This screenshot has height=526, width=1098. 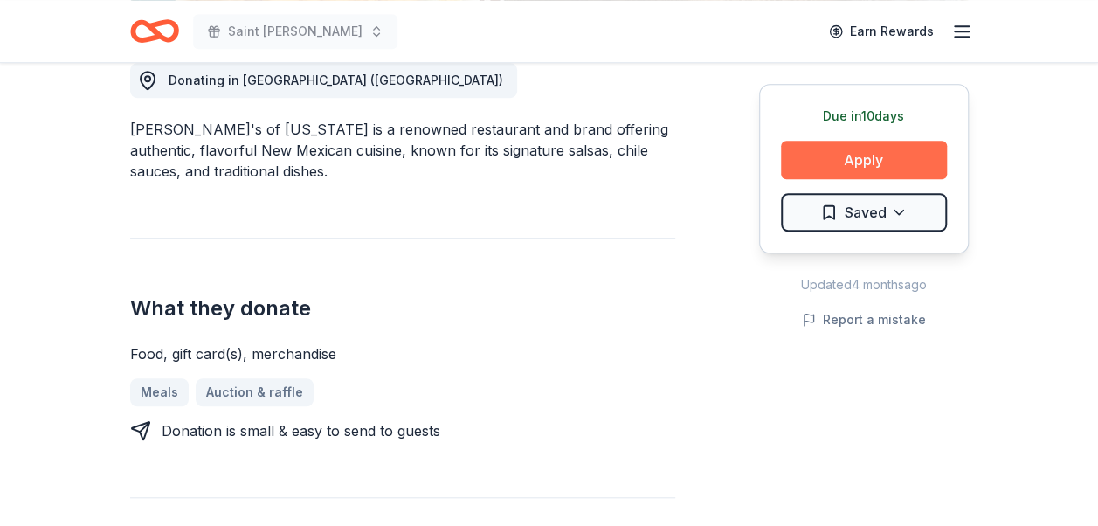 What do you see at coordinates (864, 320) in the screenshot?
I see `button: Report a mistake` at bounding box center [864, 320].